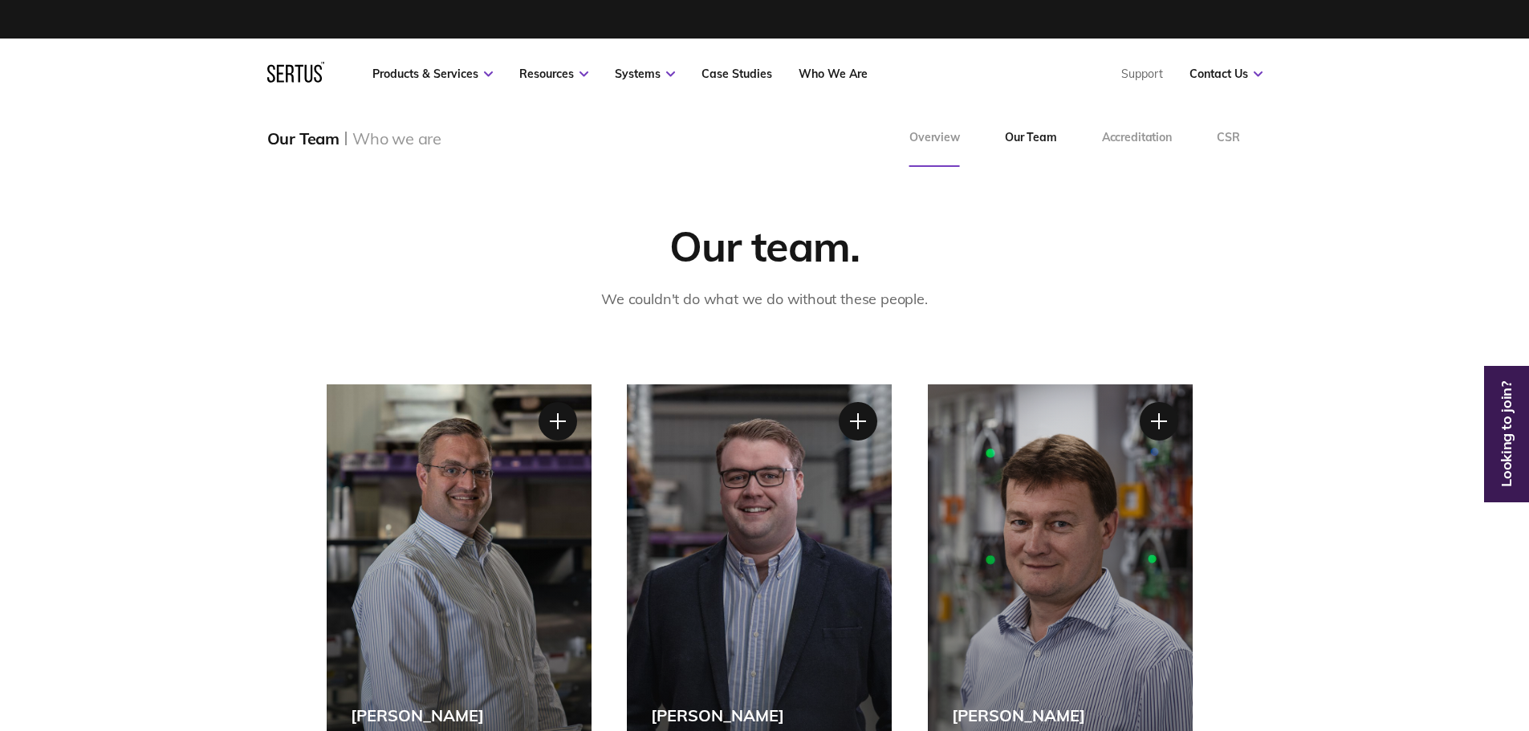 The width and height of the screenshot is (1529, 731). Describe the element at coordinates (433, 74) in the screenshot. I see `a: Products & Services` at that location.